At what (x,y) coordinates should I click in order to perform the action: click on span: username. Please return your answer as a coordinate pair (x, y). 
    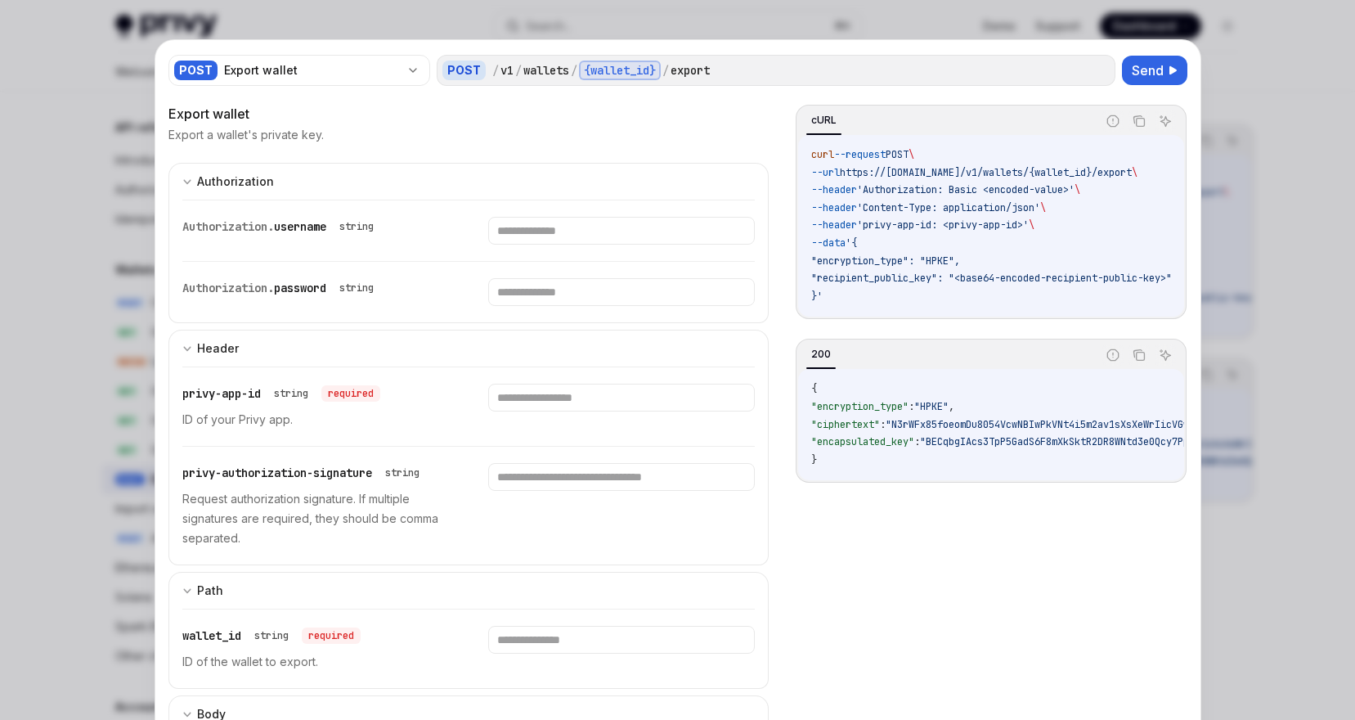
    Looking at the image, I should click on (300, 226).